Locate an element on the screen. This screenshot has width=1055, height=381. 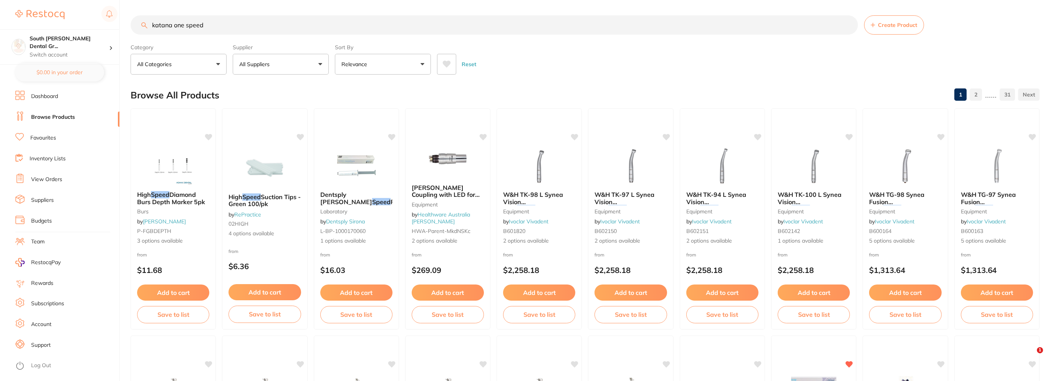
button: Save to list is located at coordinates (905, 314).